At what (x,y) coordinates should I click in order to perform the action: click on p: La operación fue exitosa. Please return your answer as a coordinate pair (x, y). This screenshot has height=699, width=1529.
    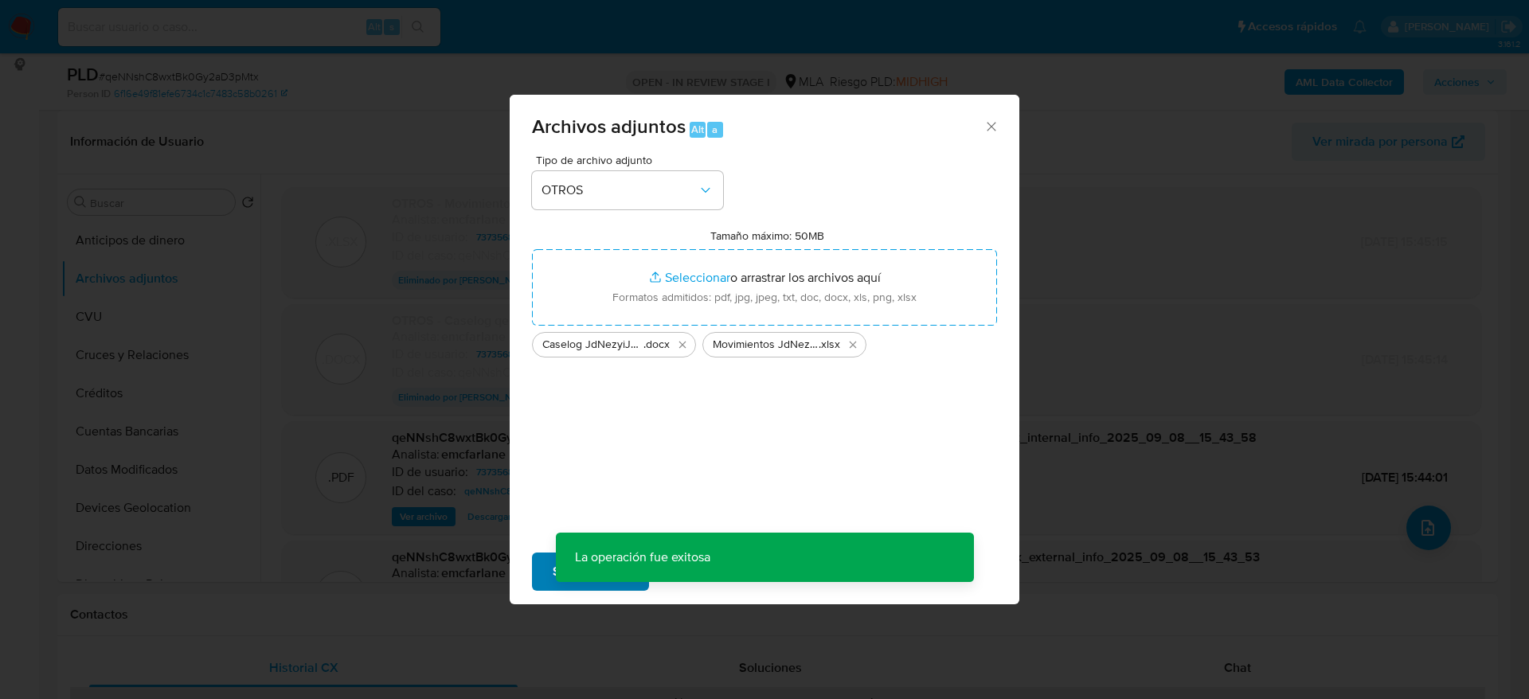
    Looking at the image, I should click on (643, 558).